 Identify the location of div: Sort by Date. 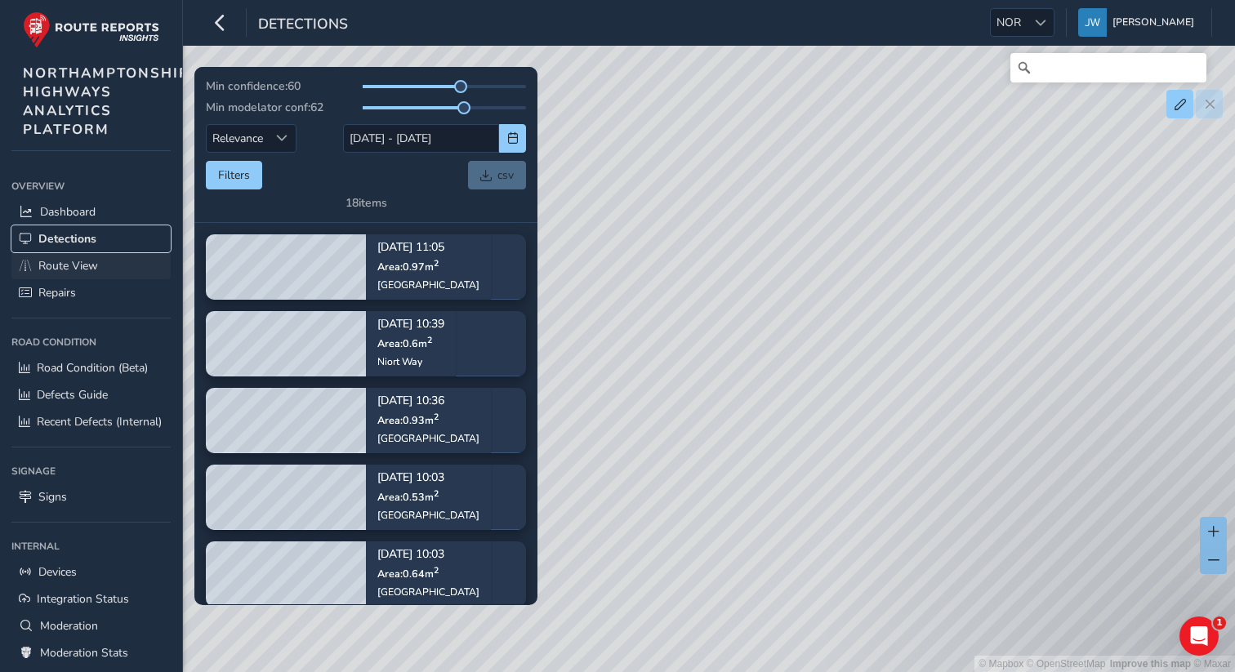
(282, 138).